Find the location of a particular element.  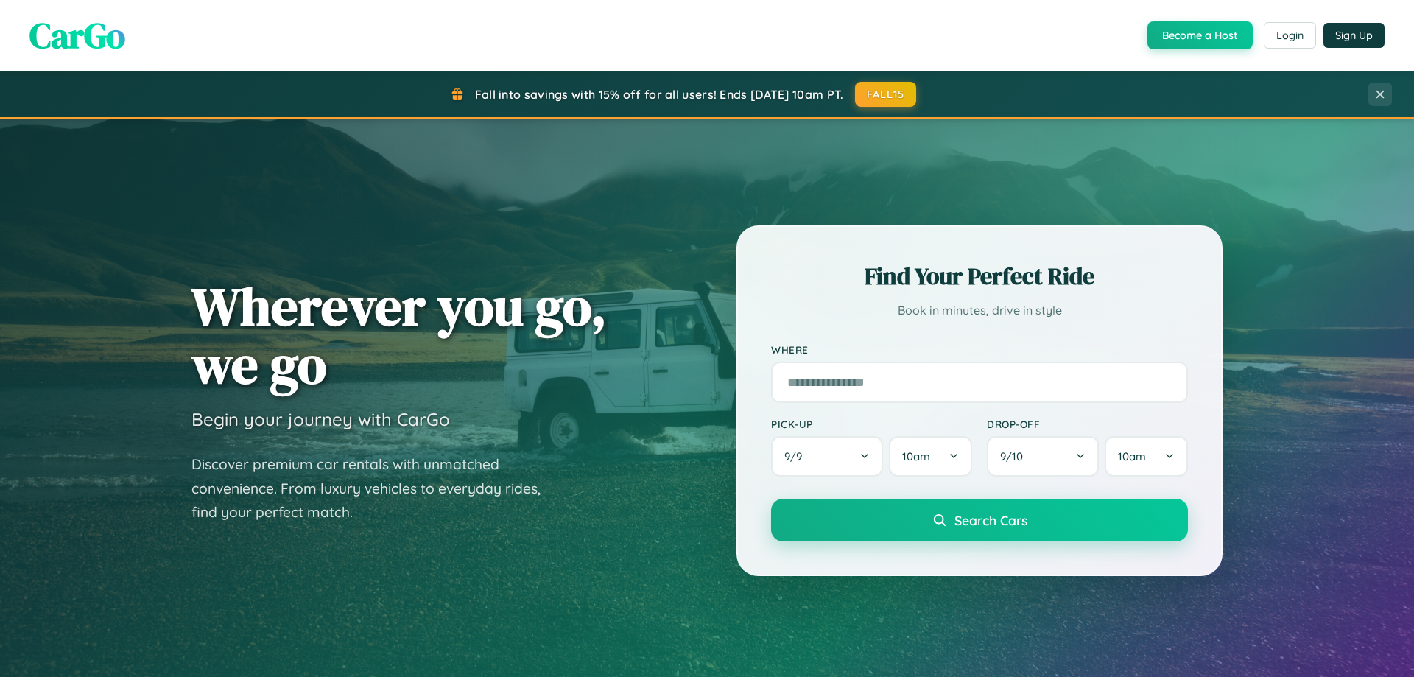

span: 9 / 10 is located at coordinates (1015, 456).